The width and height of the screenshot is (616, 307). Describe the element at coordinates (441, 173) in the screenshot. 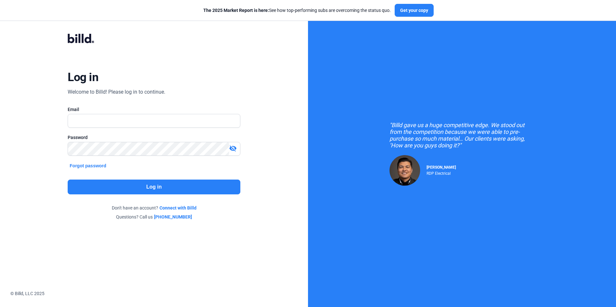

I see `div: RDP Electrical` at that location.